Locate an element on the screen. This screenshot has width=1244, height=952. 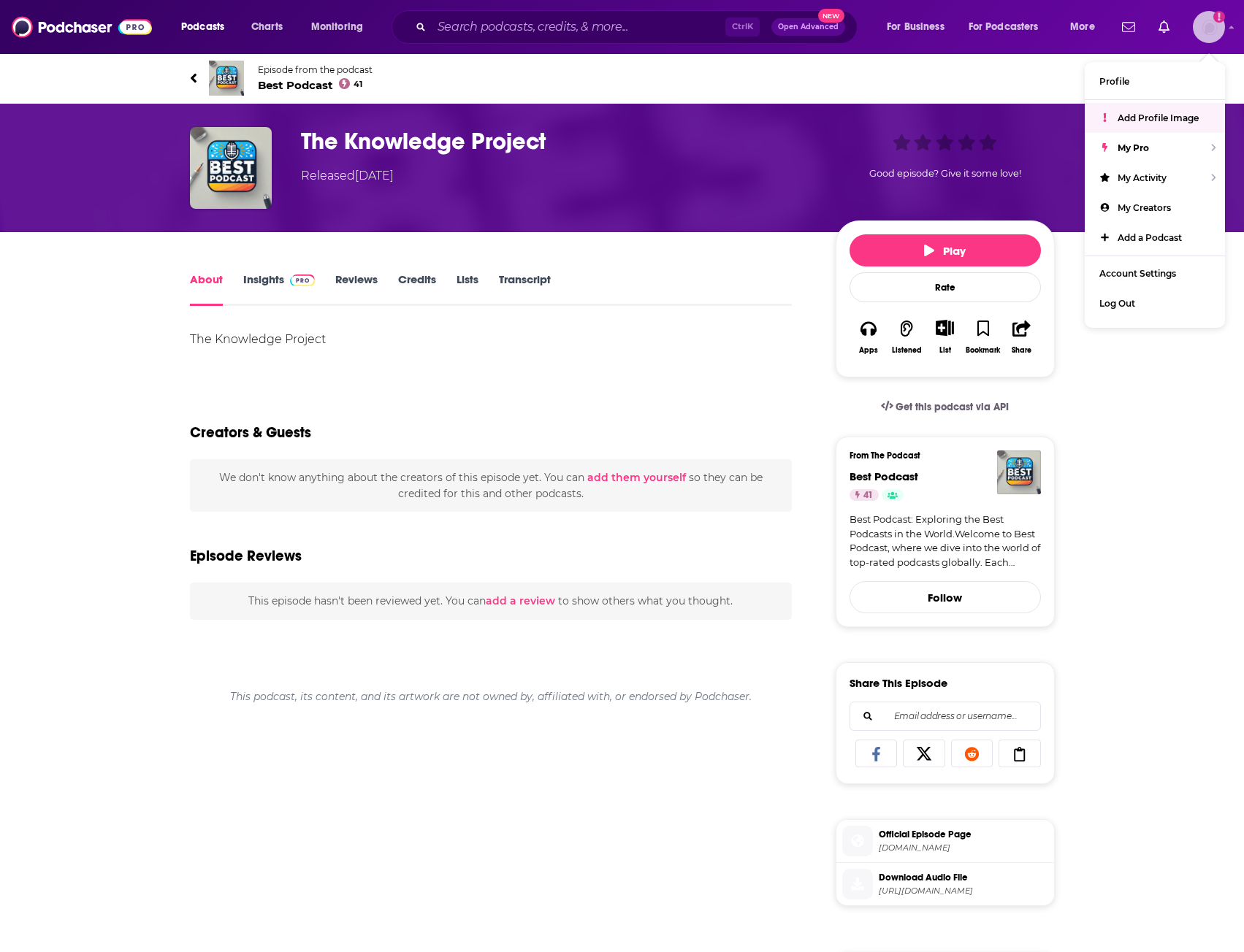
img: Podchaser - Follow, Share and Rate Podcasts is located at coordinates (81, 27).